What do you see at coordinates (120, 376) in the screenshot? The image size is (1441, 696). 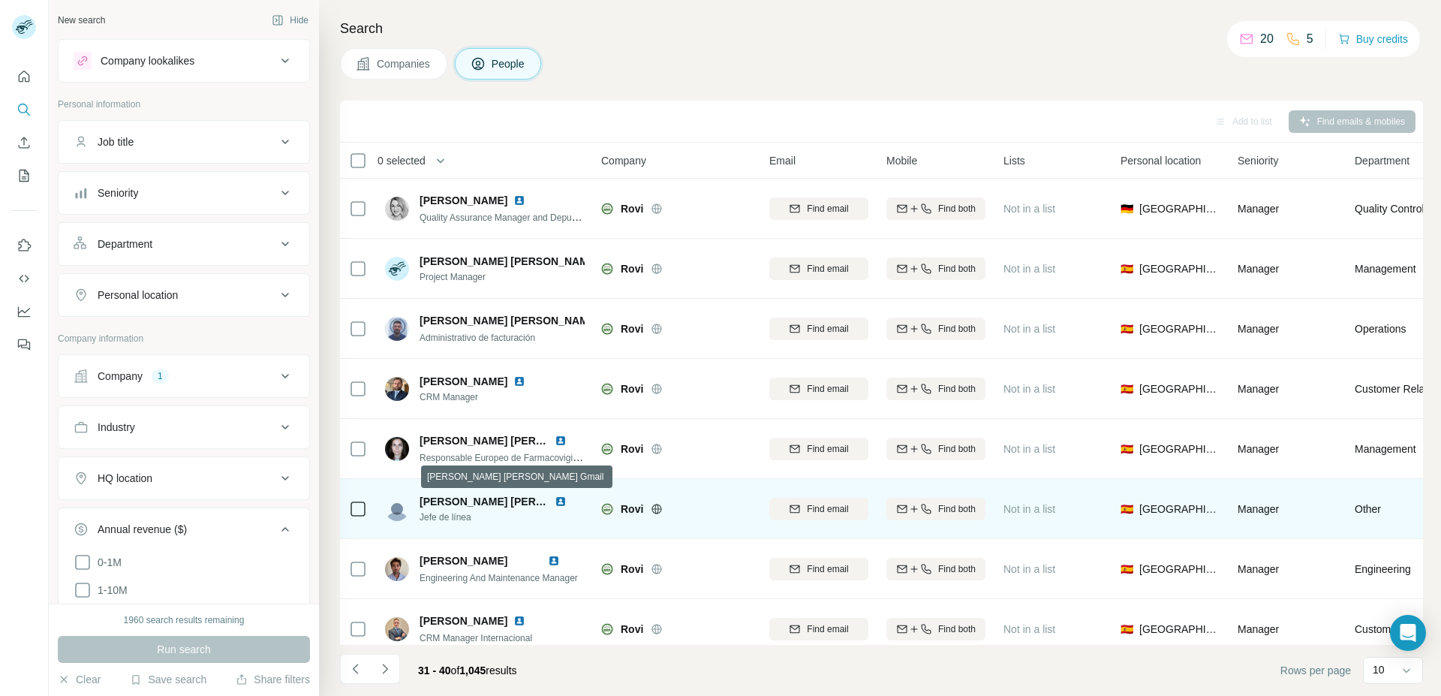 I see `div: Company` at bounding box center [120, 376].